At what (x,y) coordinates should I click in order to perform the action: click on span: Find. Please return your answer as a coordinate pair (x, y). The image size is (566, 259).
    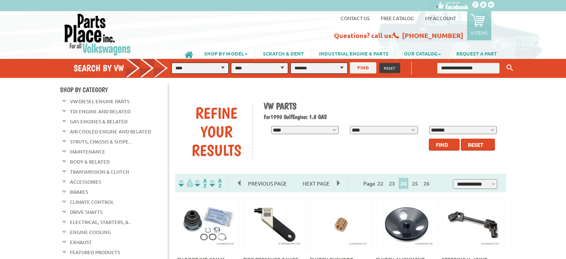
    Looking at the image, I should click on (442, 144).